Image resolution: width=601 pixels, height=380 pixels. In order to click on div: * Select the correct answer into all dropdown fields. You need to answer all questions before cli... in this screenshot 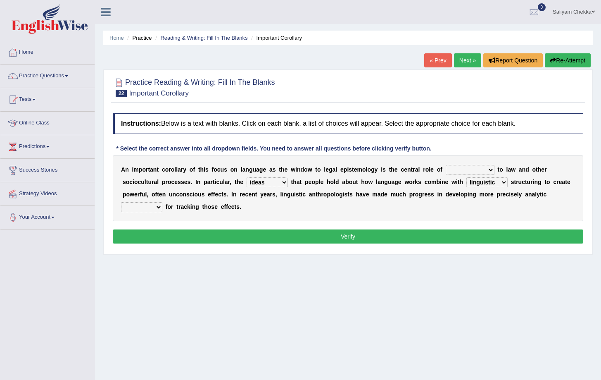, I will do `click(274, 148)`.